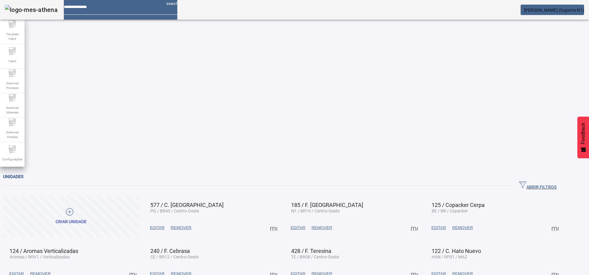 This screenshot has width=589, height=275. I want to click on span: Unidades, so click(13, 177).